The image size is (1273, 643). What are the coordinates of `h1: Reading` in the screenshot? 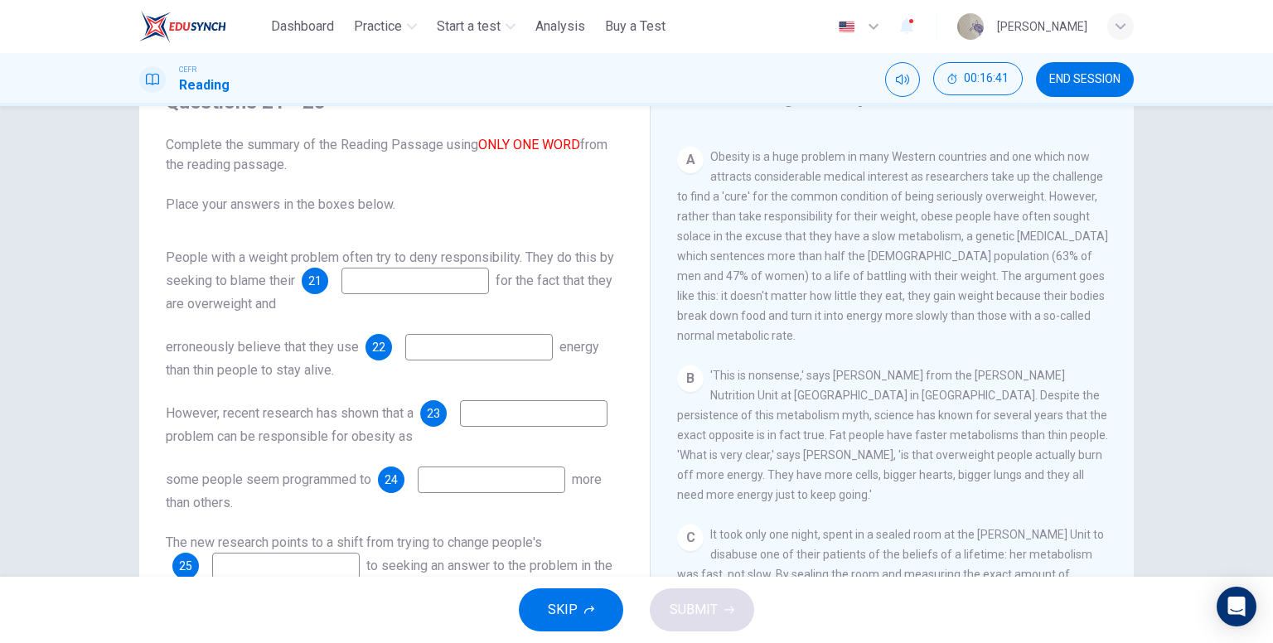 It's located at (204, 85).